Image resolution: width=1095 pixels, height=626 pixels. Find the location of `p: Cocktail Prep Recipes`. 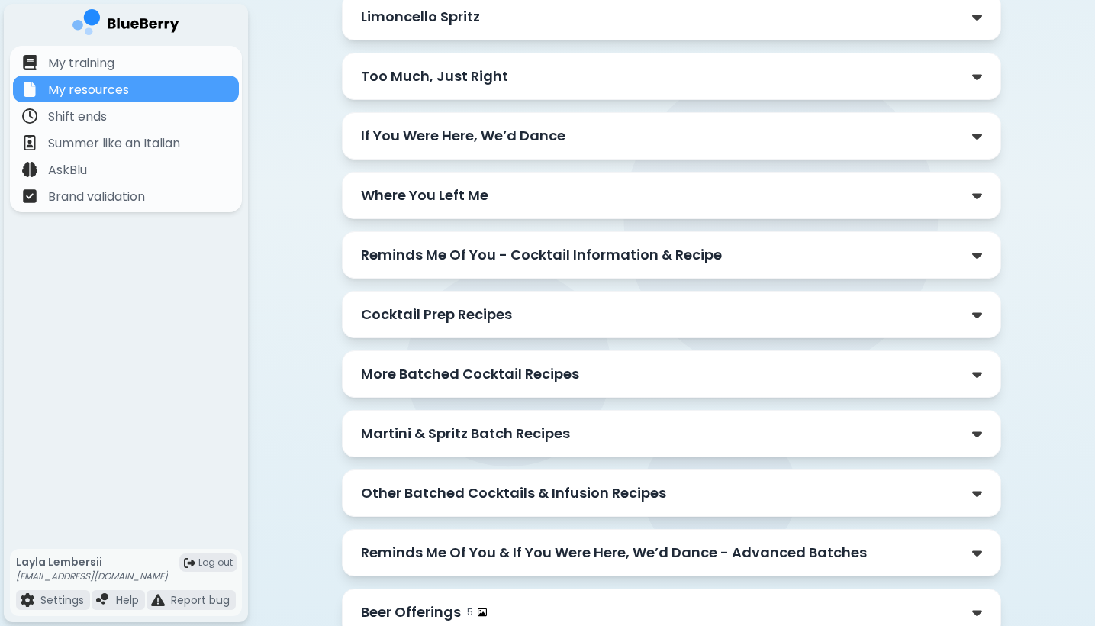

p: Cocktail Prep Recipes is located at coordinates (437, 315).